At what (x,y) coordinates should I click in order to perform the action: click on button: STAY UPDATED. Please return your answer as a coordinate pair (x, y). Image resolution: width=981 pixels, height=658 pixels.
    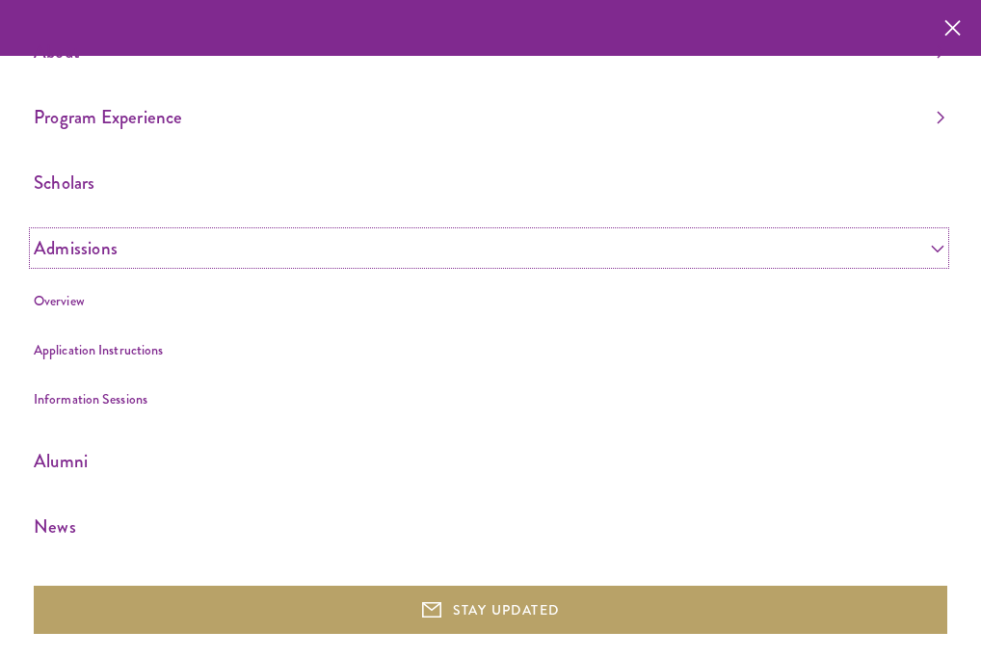
    Looking at the image, I should click on (491, 610).